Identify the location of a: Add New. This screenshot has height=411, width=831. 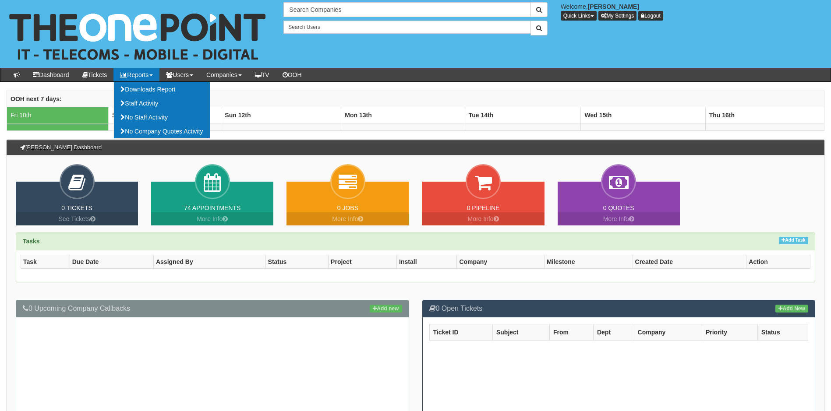
(791, 309).